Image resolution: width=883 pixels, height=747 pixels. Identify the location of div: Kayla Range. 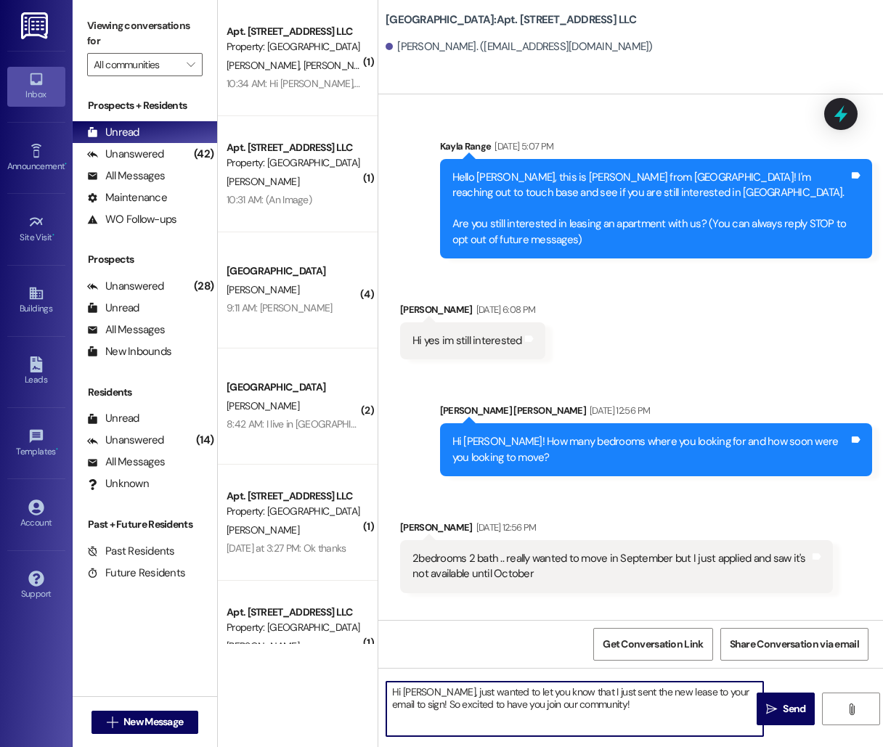
(656, 149).